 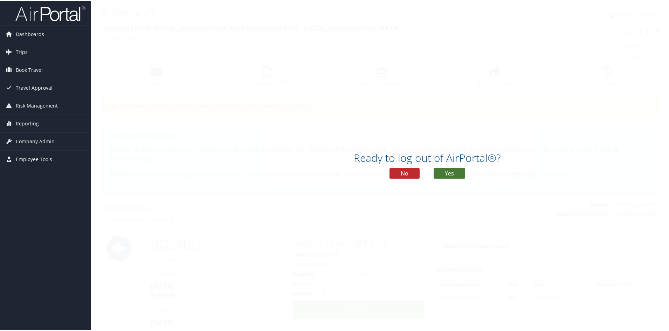 What do you see at coordinates (50, 13) in the screenshot?
I see `img: airportal-logo.png` at bounding box center [50, 13].